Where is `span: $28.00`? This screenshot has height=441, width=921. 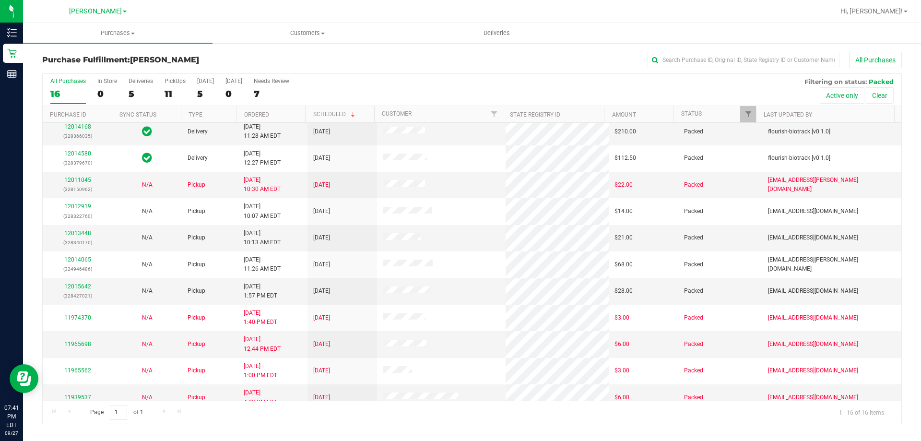 span: $28.00 is located at coordinates (623, 291).